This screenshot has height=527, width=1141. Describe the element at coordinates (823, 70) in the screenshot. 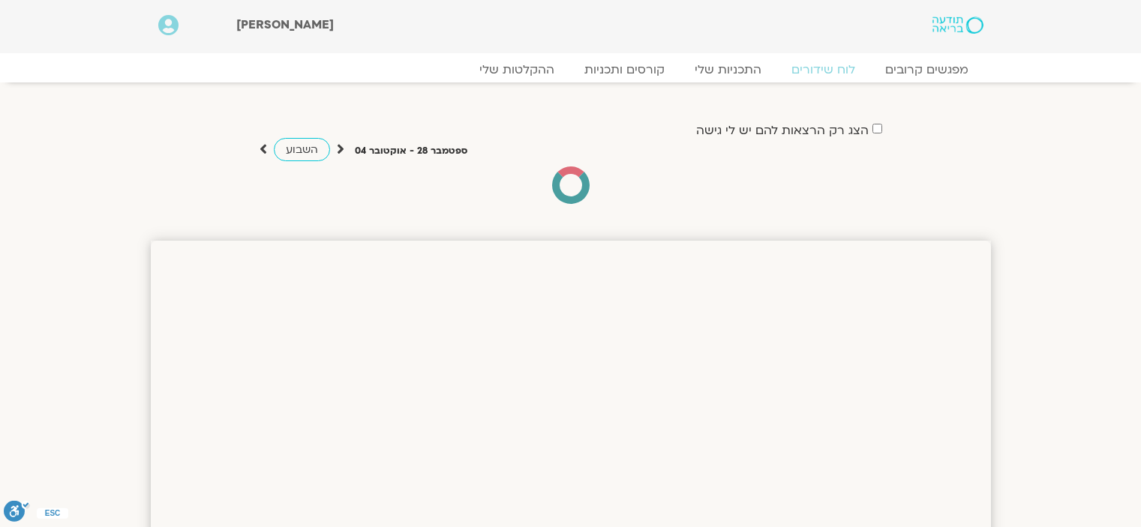

I see `a: לוח שידורים` at that location.